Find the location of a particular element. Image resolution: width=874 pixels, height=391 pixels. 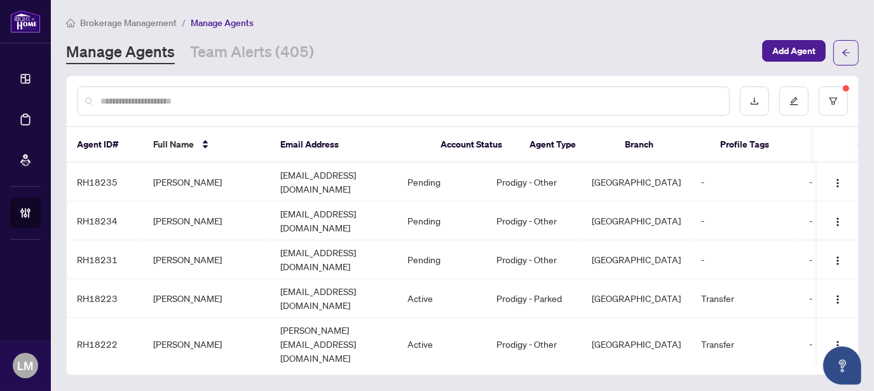

th: Email Address is located at coordinates (350, 145).